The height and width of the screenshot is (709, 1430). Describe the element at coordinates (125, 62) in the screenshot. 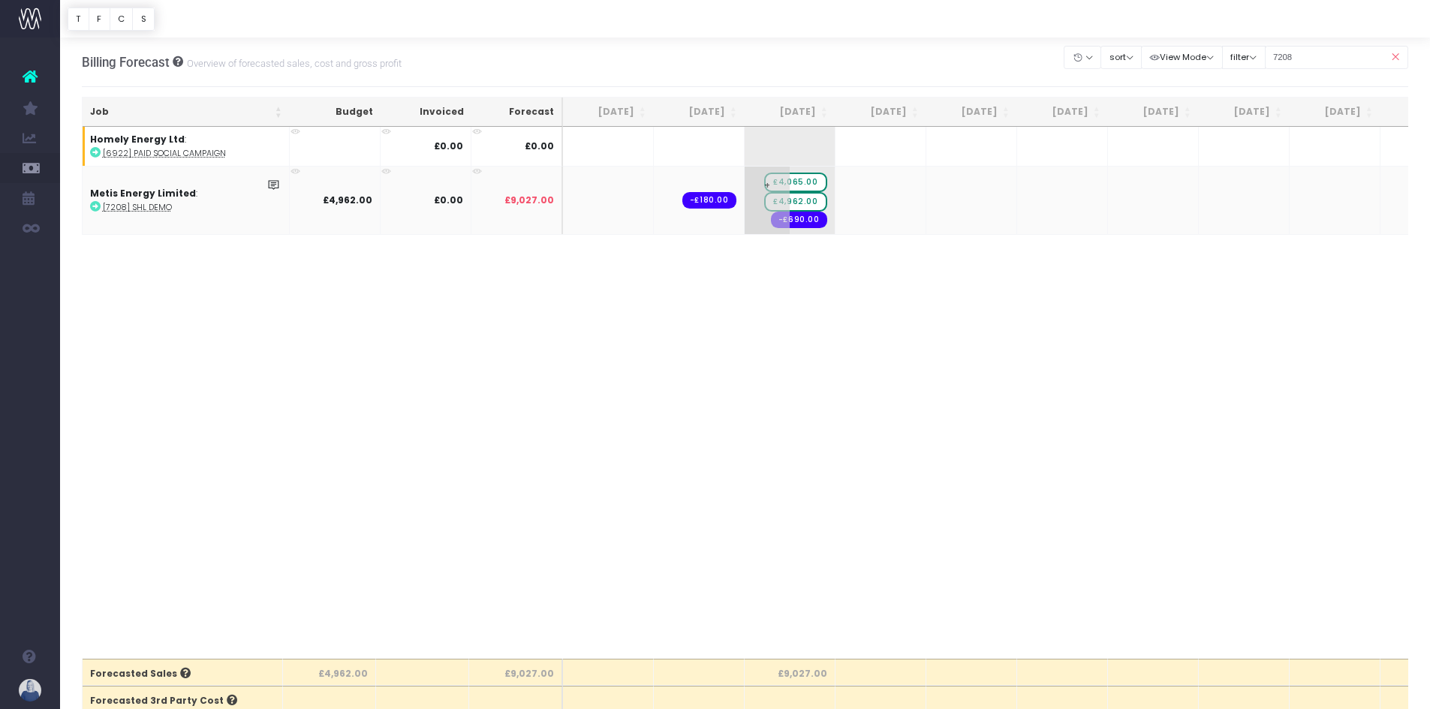

I see `span: Billing Forecast` at that location.